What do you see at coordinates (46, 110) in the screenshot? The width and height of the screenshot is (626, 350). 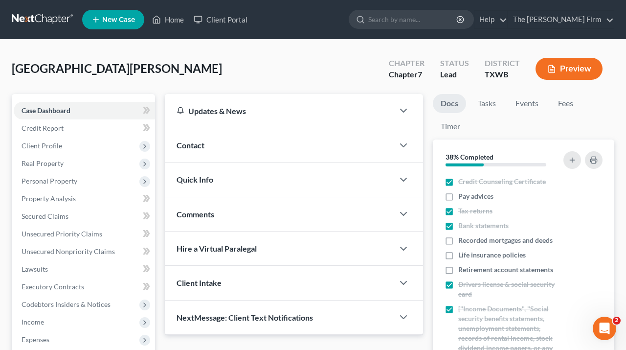 I see `span: Case Dashboard` at bounding box center [46, 110].